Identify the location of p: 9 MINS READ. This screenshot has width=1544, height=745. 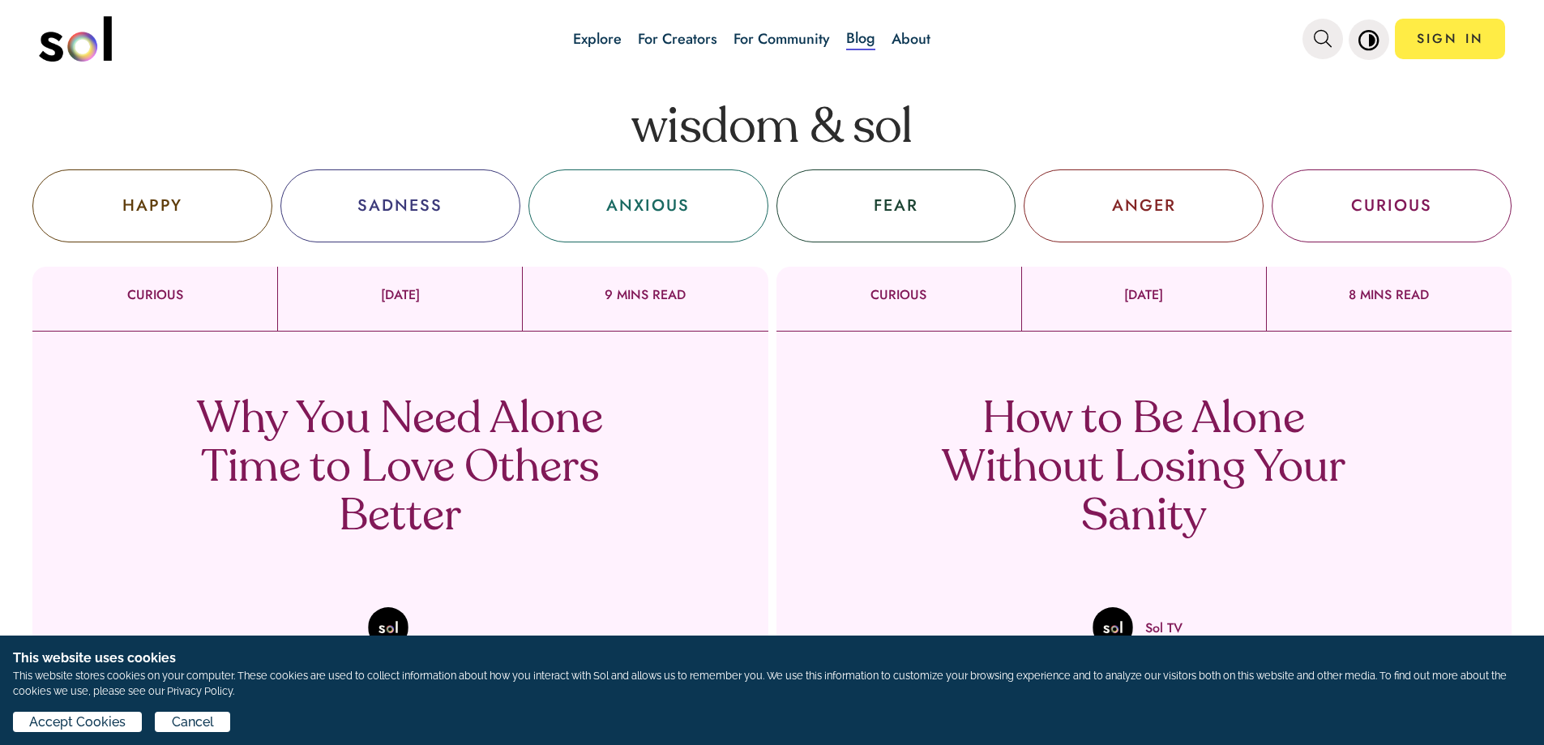
(645, 295).